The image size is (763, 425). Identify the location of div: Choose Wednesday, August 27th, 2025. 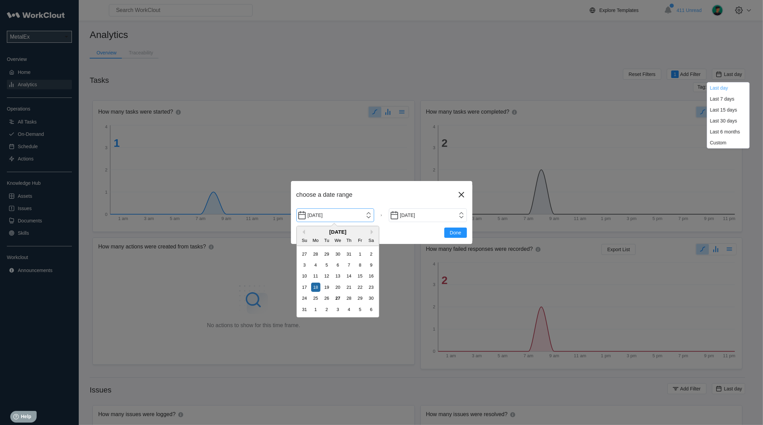
(337, 298).